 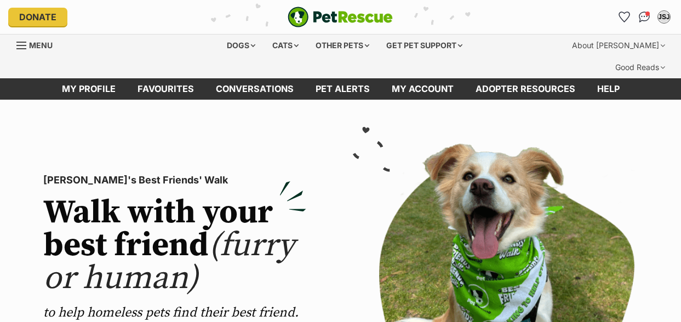 What do you see at coordinates (644, 17) in the screenshot?
I see `ul: Account quick links` at bounding box center [644, 17].